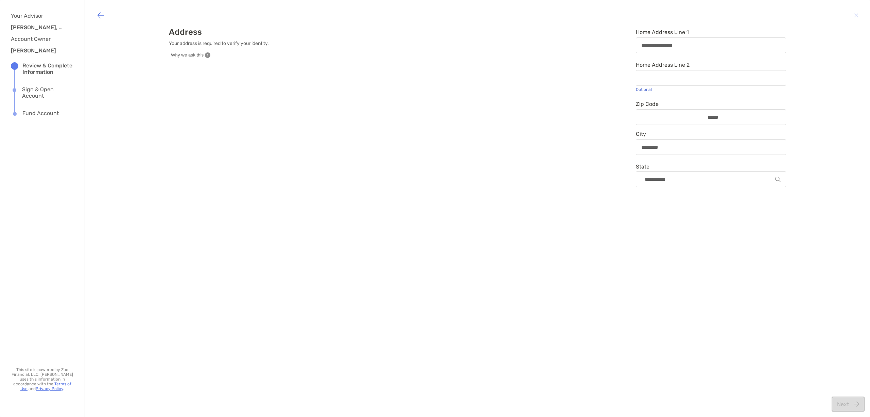 This screenshot has height=417, width=870. What do you see at coordinates (711, 45) in the screenshot?
I see `input: Home Address Line 1` at bounding box center [711, 45].